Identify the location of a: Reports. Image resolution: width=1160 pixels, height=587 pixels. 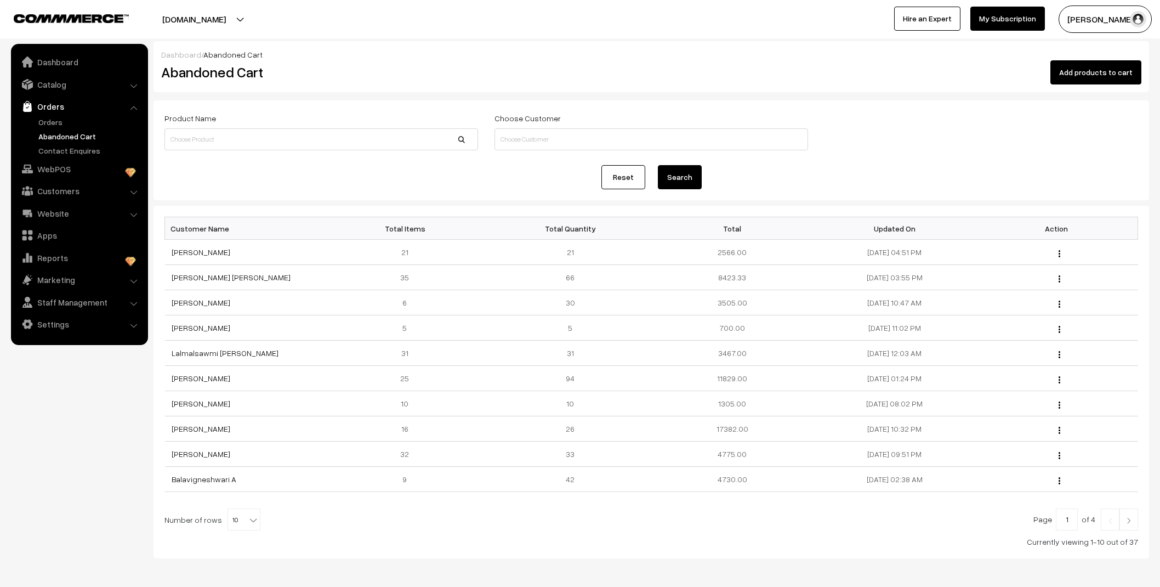
(79, 258).